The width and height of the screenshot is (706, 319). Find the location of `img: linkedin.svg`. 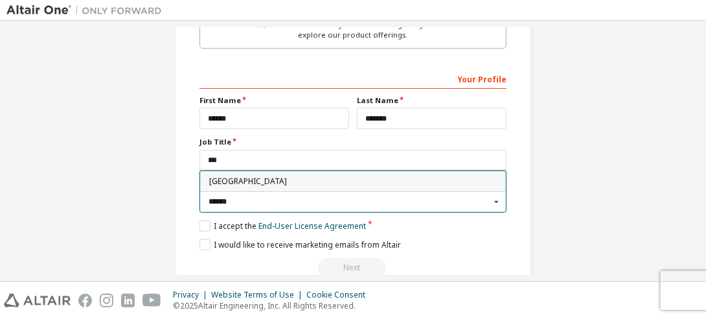

img: linkedin.svg is located at coordinates (128, 300).